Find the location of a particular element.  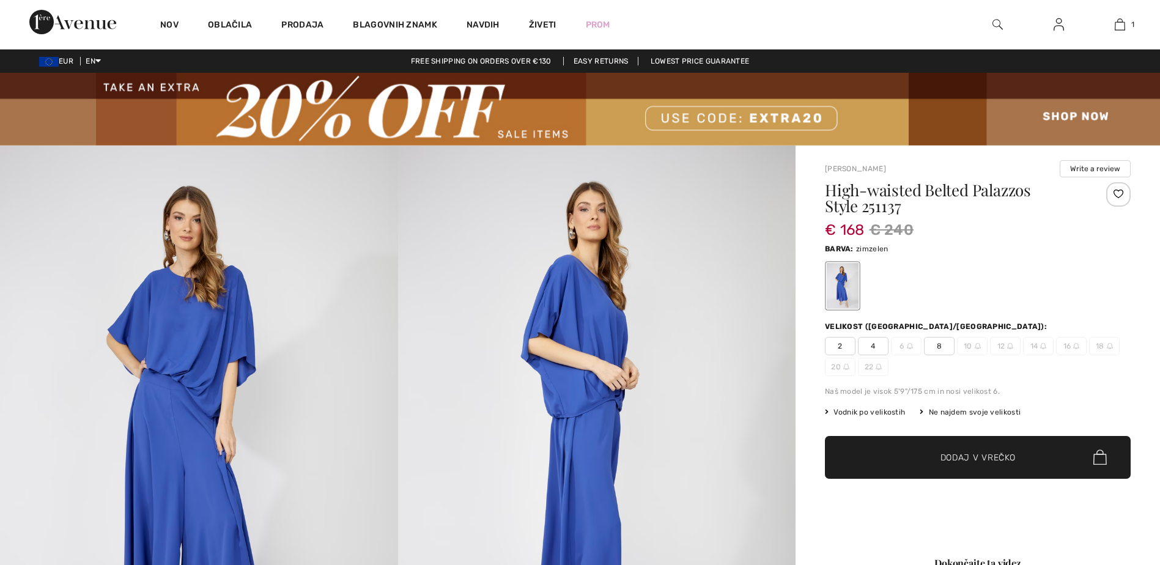

a: 1 is located at coordinates (1120, 24).